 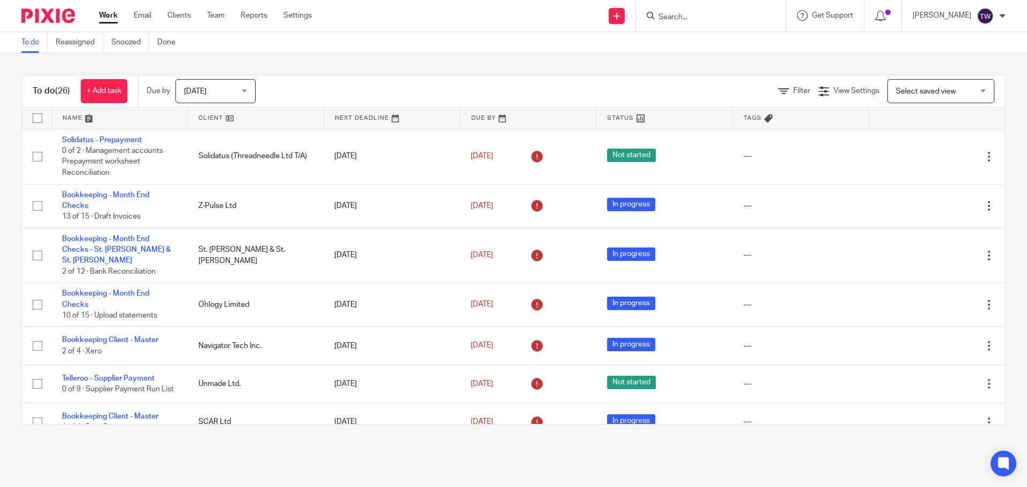 I want to click on span: 10 of 15 · Upload statements, so click(x=110, y=316).